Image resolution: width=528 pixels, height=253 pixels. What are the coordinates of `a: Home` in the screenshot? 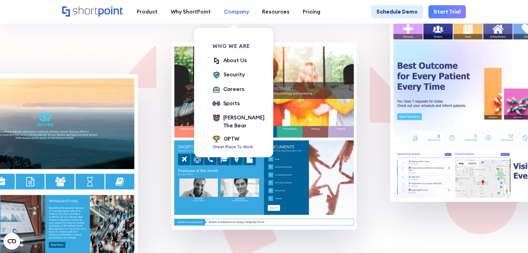 It's located at (93, 12).